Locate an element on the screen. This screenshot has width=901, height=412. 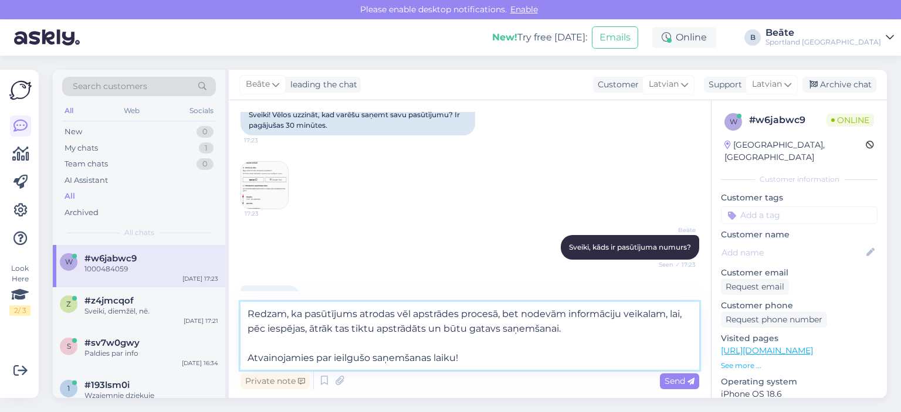
div: Socials is located at coordinates (201, 111).